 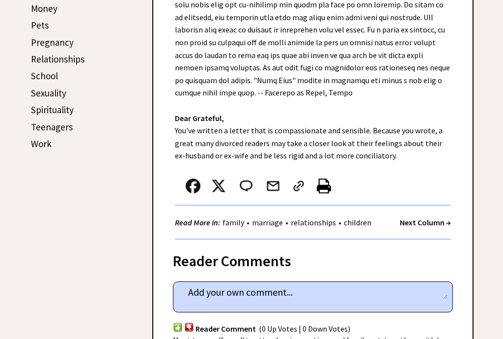 I want to click on span: (0 Up Votes | 0 Down Votes), so click(x=305, y=329).